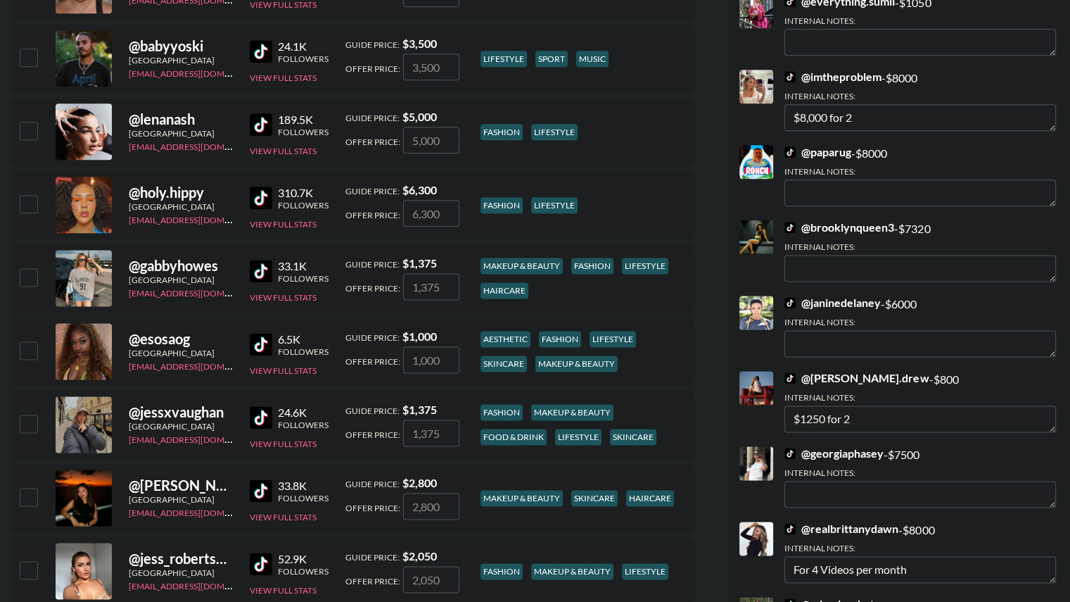  Describe the element at coordinates (303, 46) in the screenshot. I see `div: 24.1K` at that location.